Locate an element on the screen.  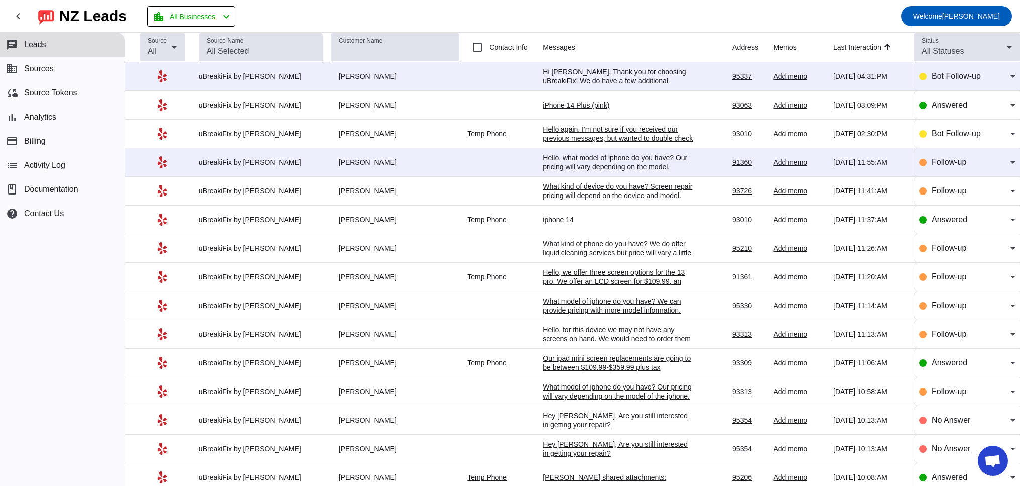
span: Analytics is located at coordinates (40, 117).